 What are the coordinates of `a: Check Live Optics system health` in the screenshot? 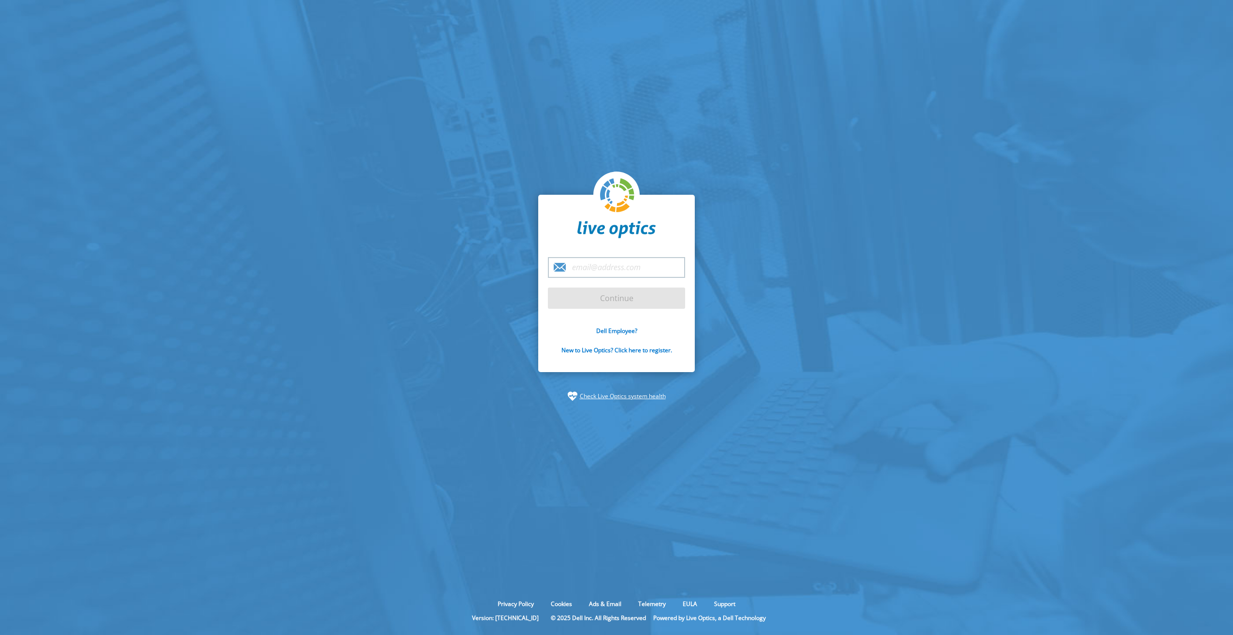 It's located at (623, 396).